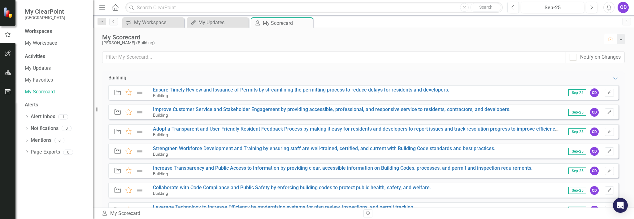  Describe the element at coordinates (117, 78) in the screenshot. I see `div: Building` at that location.